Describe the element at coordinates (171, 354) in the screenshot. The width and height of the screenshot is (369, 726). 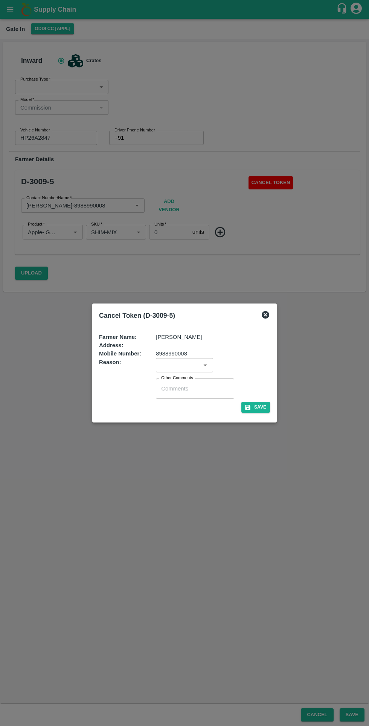
I see `p: 8988990008` at that location.